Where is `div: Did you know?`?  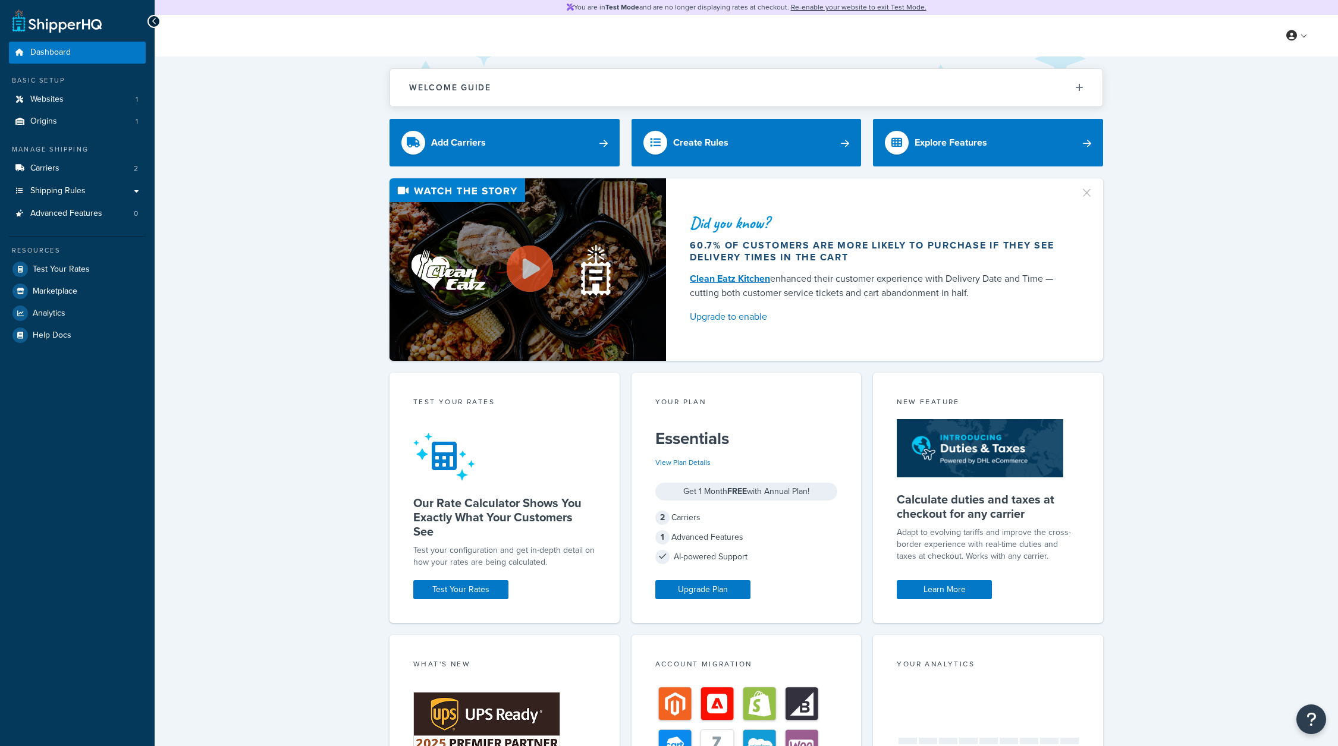 div: Did you know? is located at coordinates (878, 223).